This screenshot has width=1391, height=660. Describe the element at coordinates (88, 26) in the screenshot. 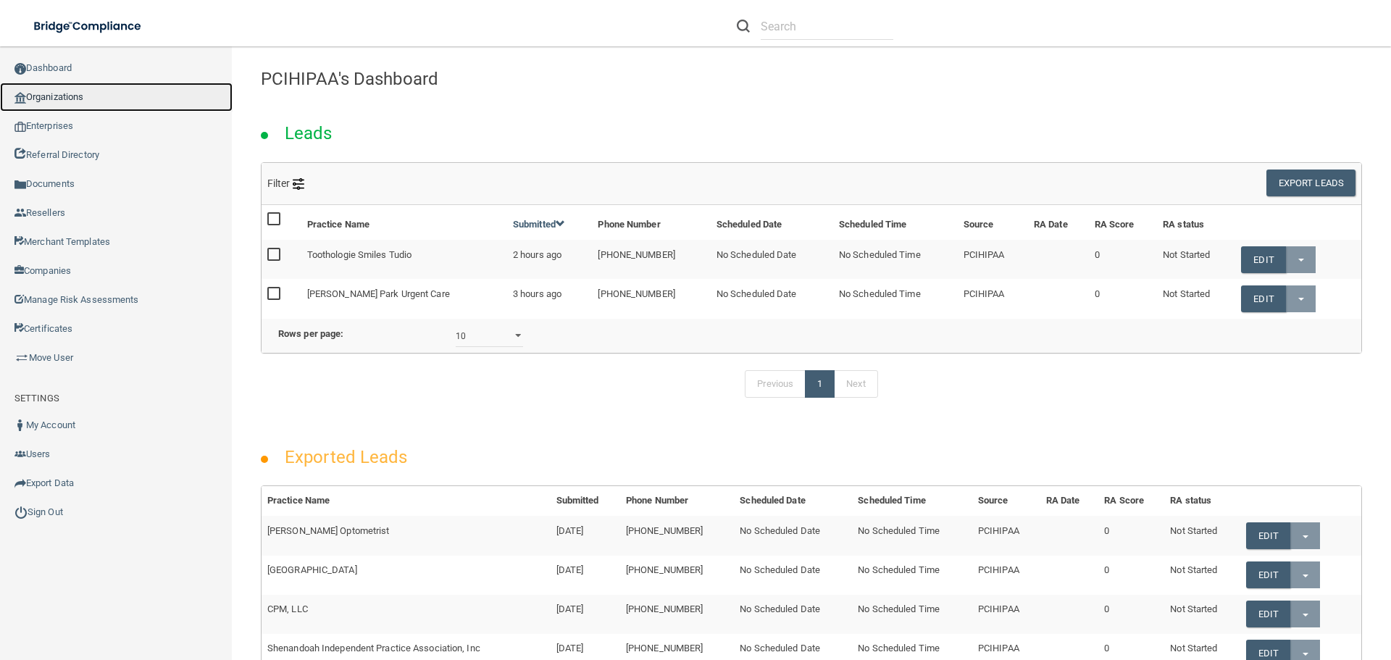

I see `img: bridge_compliance_login_screen.278c3ca4.svg` at that location.